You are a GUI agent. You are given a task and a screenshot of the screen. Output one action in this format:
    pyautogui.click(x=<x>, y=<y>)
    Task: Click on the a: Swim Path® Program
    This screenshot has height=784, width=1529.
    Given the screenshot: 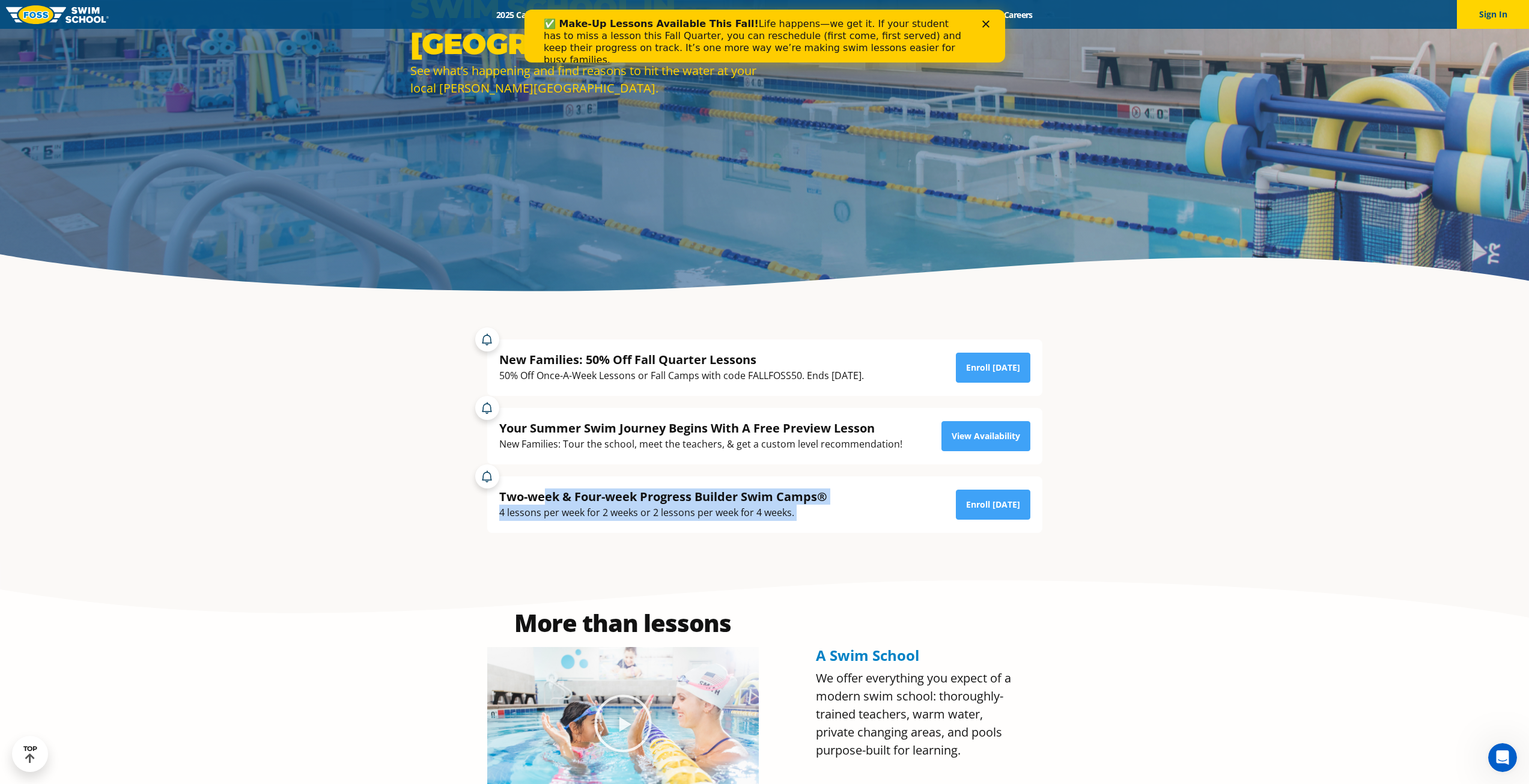 What is the action you would take?
    pyautogui.click(x=664, y=15)
    